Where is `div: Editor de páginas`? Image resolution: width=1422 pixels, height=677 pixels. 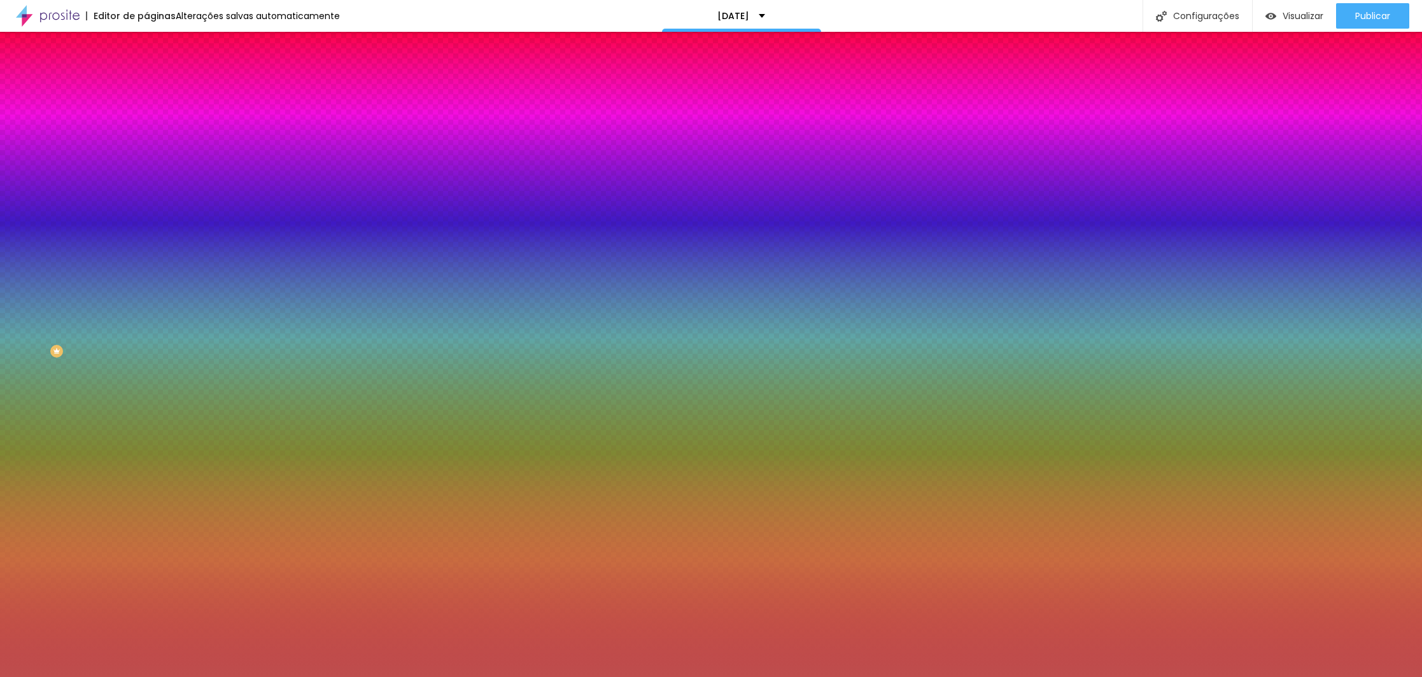
div: Editor de páginas is located at coordinates (131, 16).